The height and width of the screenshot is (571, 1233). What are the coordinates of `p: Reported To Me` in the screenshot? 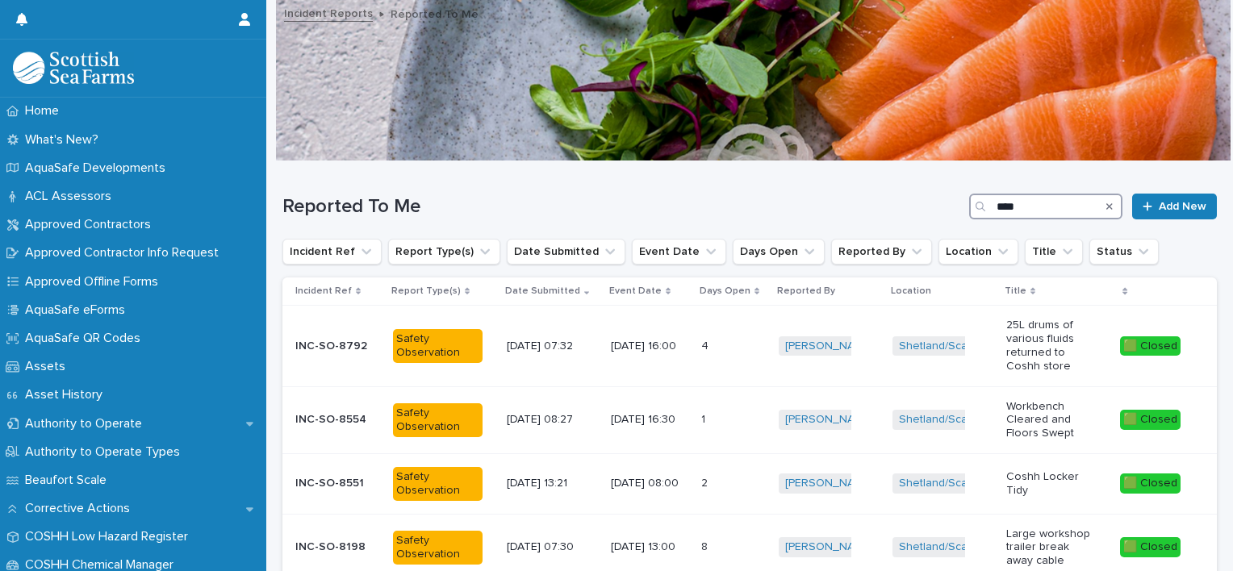 It's located at (434, 13).